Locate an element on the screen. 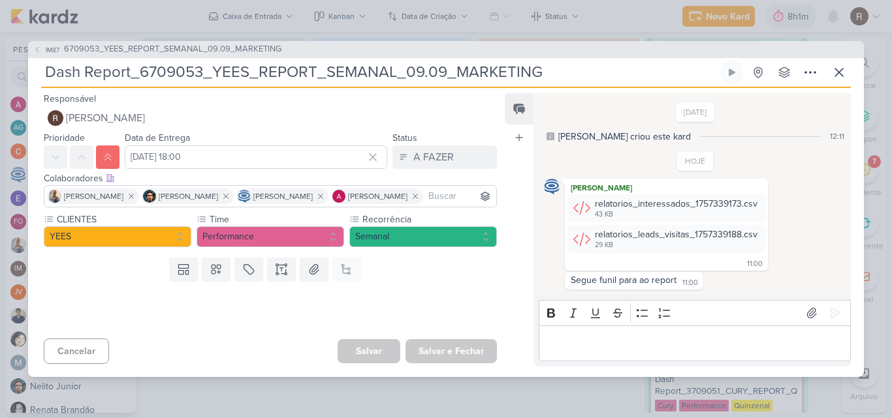  label: Status is located at coordinates (405, 138).